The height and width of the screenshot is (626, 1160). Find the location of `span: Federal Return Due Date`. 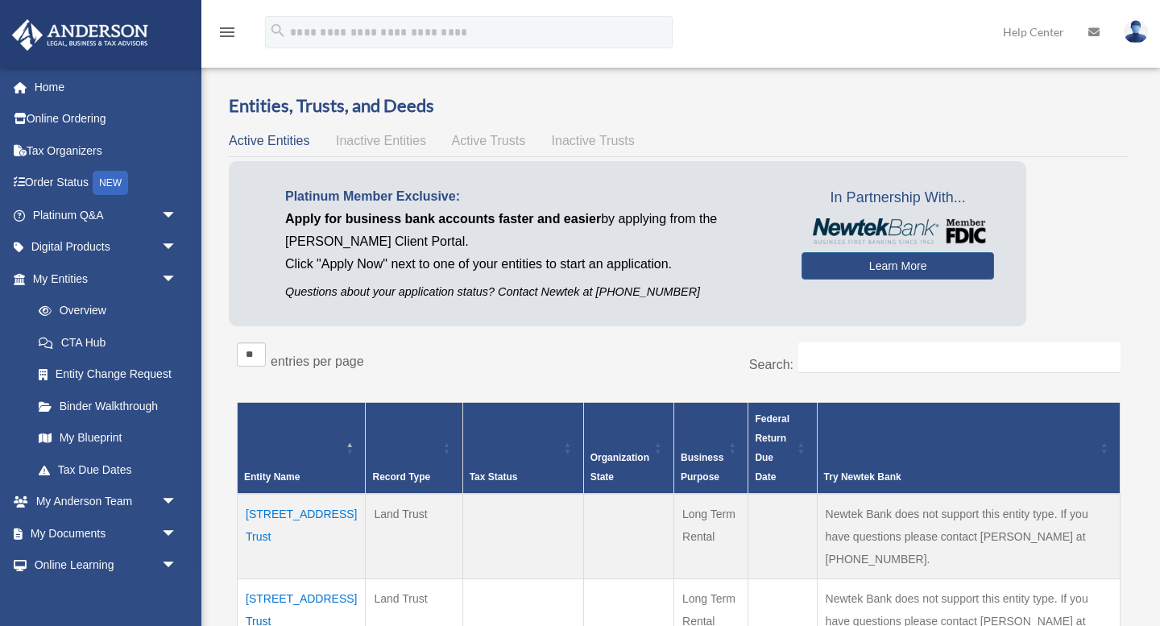

span: Federal Return Due Date is located at coordinates (772, 448).